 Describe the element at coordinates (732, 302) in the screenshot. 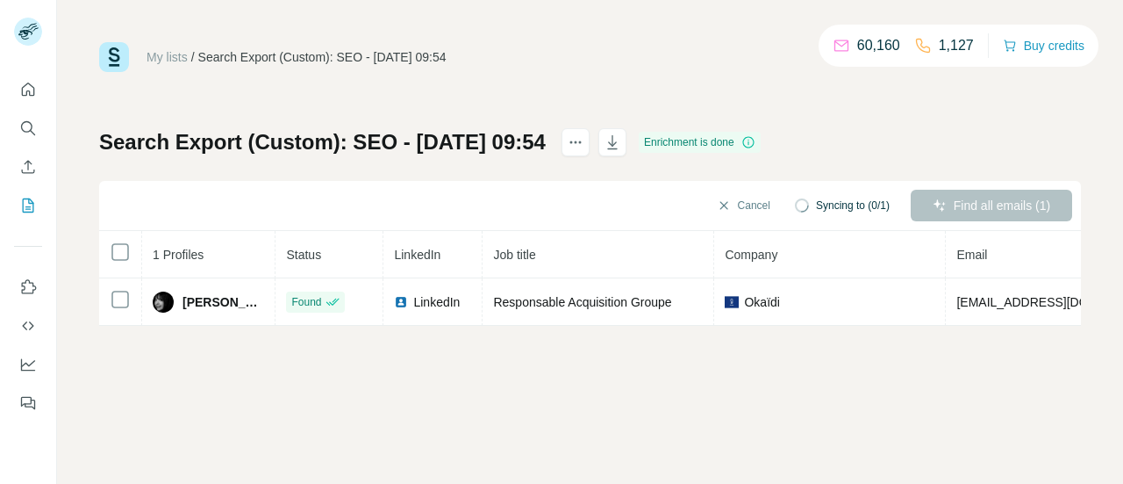

I see `img: company-logo` at that location.